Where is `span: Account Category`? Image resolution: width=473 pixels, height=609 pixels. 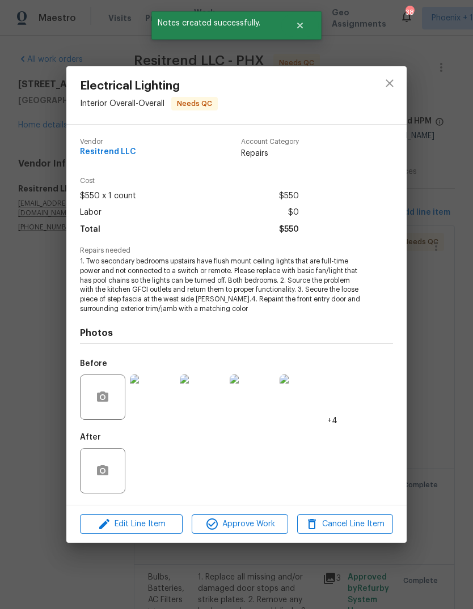 span: Account Category is located at coordinates (270, 142).